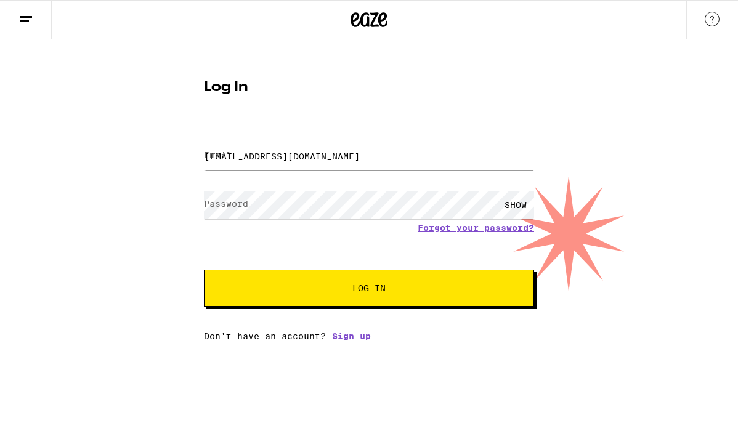 The height and width of the screenshot is (434, 738). I want to click on label: Password, so click(226, 204).